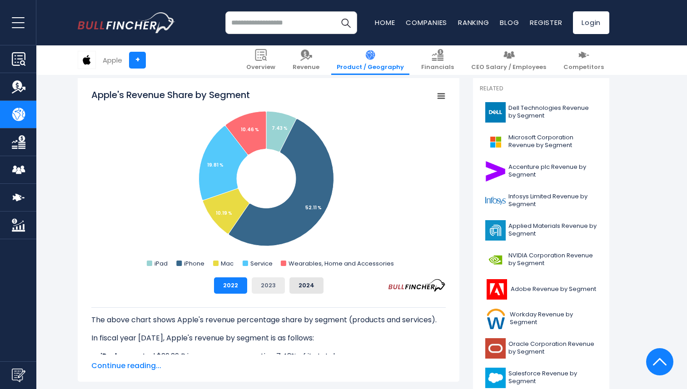  What do you see at coordinates (541, 319) in the screenshot?
I see `a: Workday Revenue by Segment` at bounding box center [541, 319].